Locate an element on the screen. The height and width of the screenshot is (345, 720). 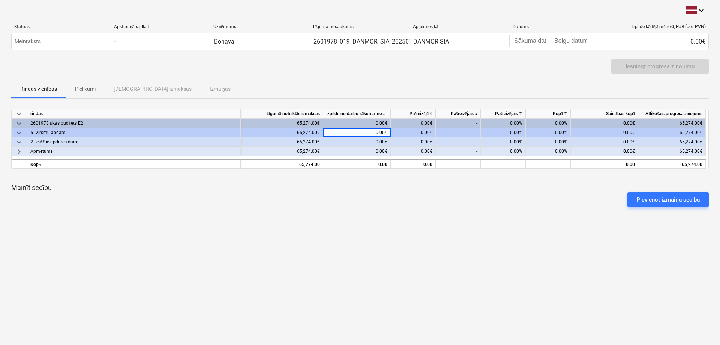
div: Apmetums is located at coordinates (134, 151).